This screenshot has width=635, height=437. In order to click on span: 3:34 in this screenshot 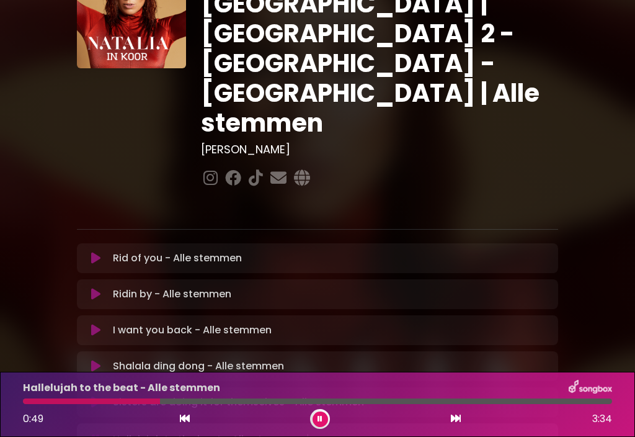, I will do `click(603, 419)`.